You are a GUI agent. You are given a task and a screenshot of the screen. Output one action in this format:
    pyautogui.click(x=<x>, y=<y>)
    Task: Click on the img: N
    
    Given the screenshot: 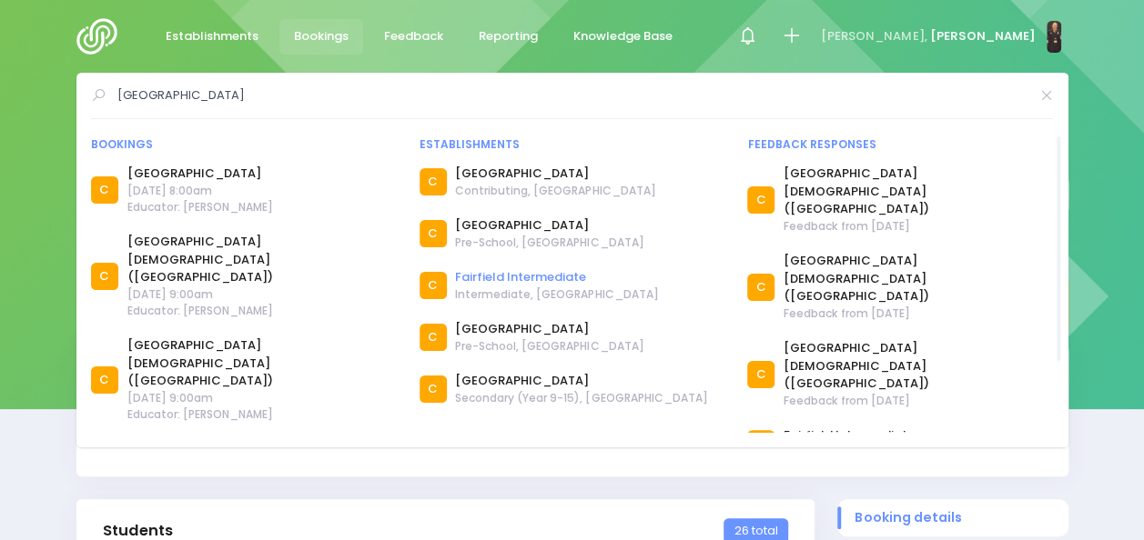 What is the action you would take?
    pyautogui.click(x=1054, y=36)
    